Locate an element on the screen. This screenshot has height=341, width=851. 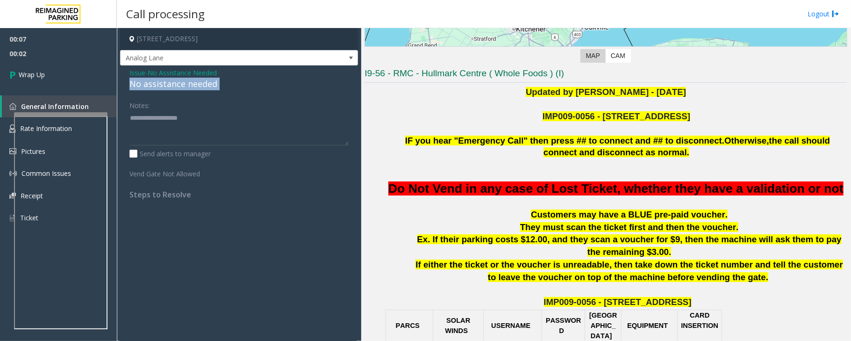
h4: Steps to Resolve is located at coordinates (239, 194).